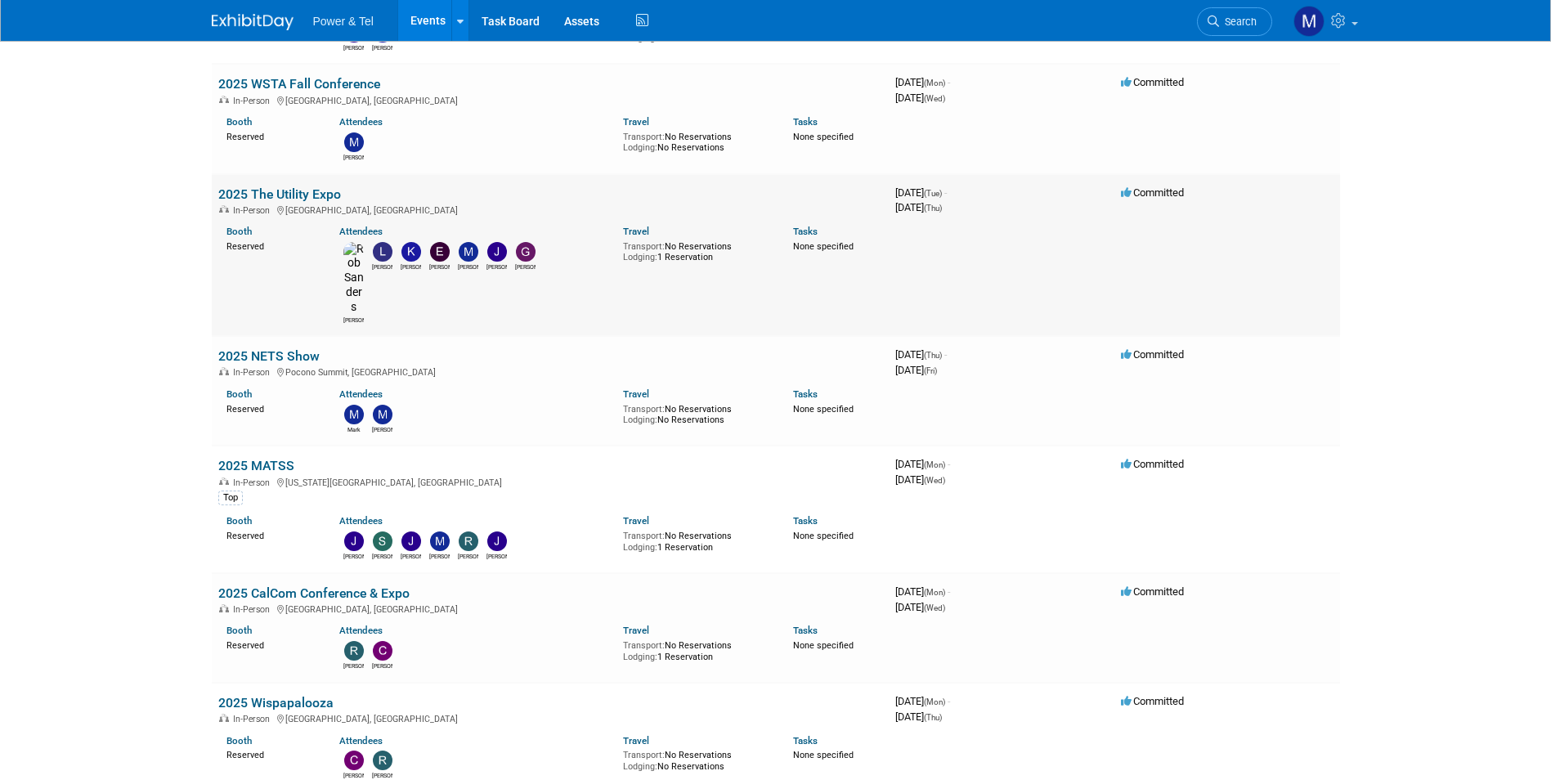 This screenshot has height=780, width=1551. Describe the element at coordinates (280, 194) in the screenshot. I see `a: 2025 The Utility Expo` at that location.